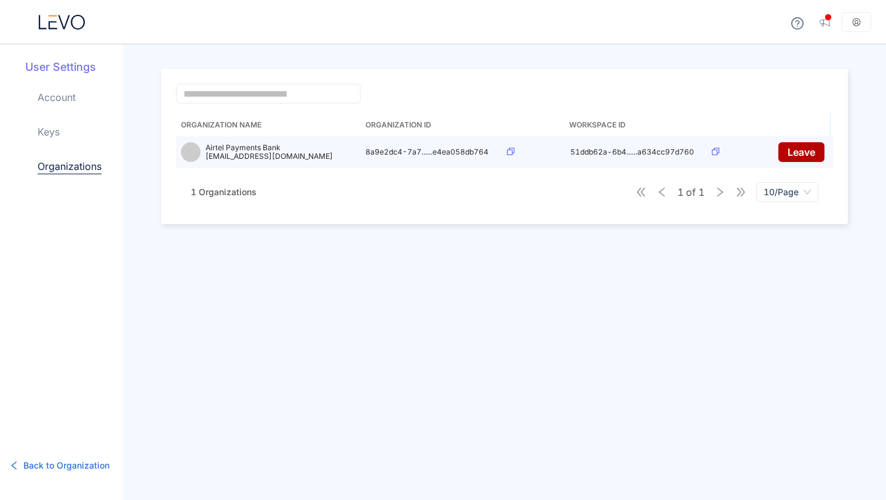 The image size is (886, 500). Describe the element at coordinates (691, 192) in the screenshot. I see `span: of` at that location.